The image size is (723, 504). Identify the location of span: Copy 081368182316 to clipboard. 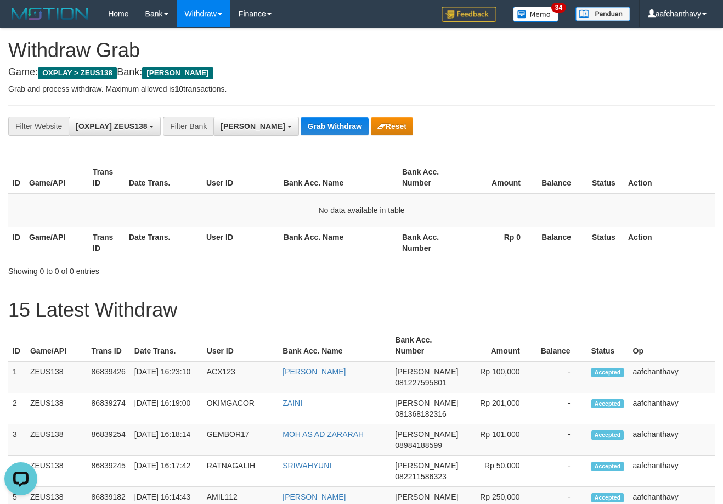
(420, 414).